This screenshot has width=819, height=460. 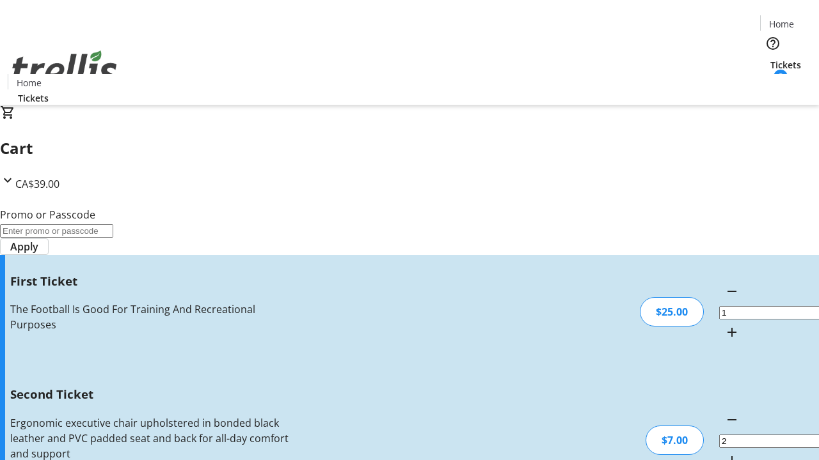 What do you see at coordinates (773, 84) in the screenshot?
I see `button: Cart` at bounding box center [773, 84].